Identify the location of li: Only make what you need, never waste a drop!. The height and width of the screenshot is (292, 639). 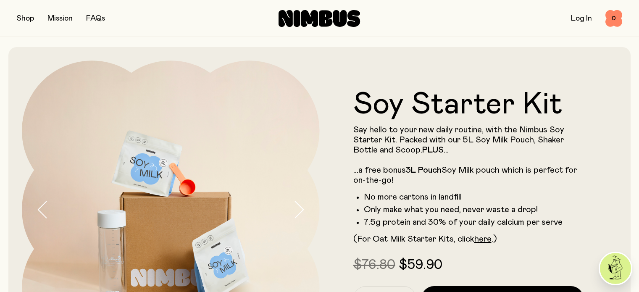
(474, 210).